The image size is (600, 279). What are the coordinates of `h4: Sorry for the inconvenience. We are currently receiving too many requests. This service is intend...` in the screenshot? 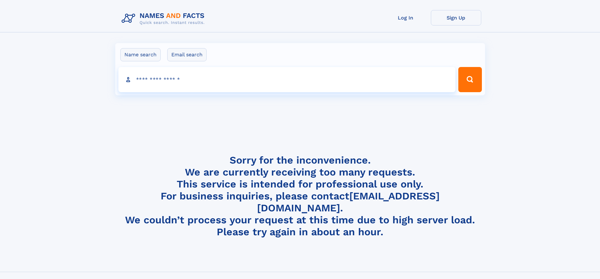 It's located at (300, 196).